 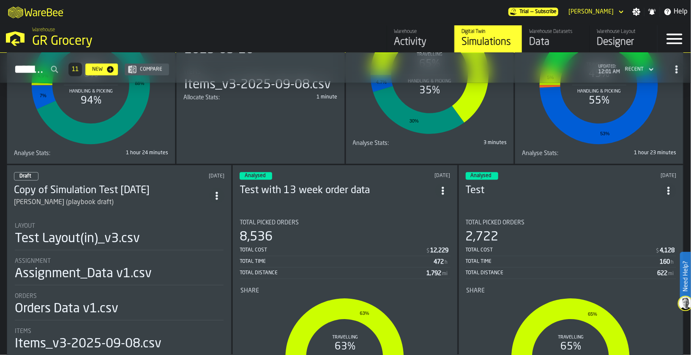 What do you see at coordinates (623, 42) in the screenshot?
I see `div: Designer` at bounding box center [623, 42].